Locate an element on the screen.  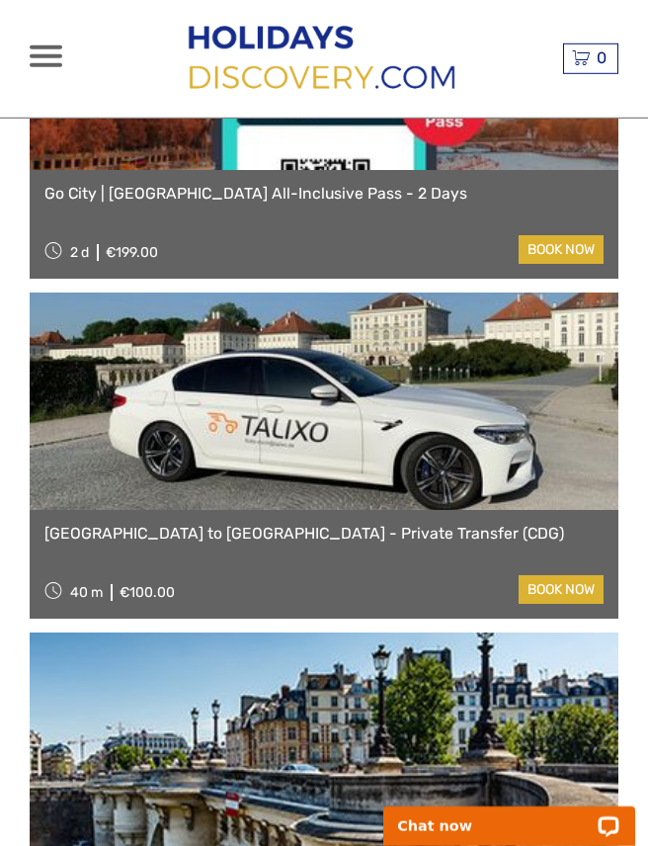
p: Chat now is located at coordinates (125, 42).